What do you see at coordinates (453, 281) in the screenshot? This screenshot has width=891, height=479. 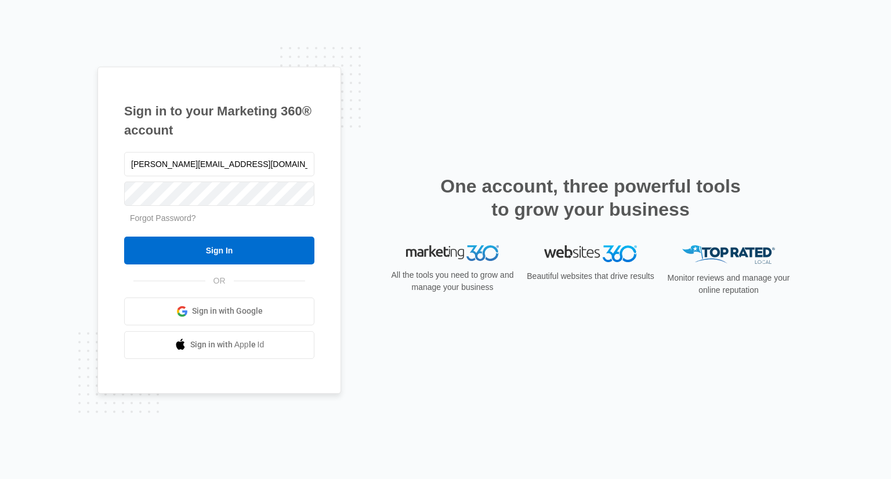 I see `p: All the tools you need to grow and manage your business` at bounding box center [453, 281].